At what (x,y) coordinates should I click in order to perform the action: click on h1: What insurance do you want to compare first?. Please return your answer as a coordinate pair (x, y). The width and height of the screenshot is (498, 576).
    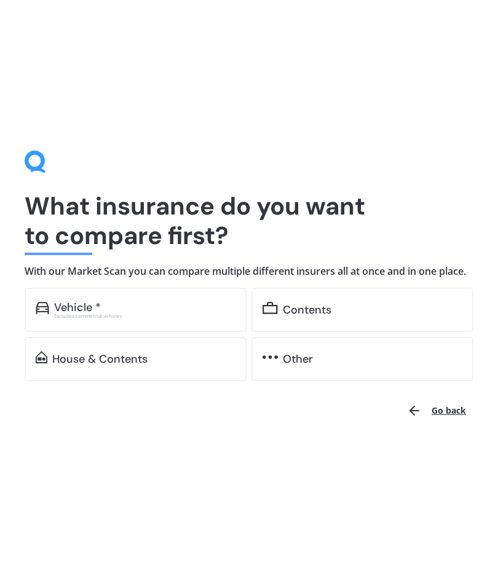
    Looking at the image, I should click on (249, 221).